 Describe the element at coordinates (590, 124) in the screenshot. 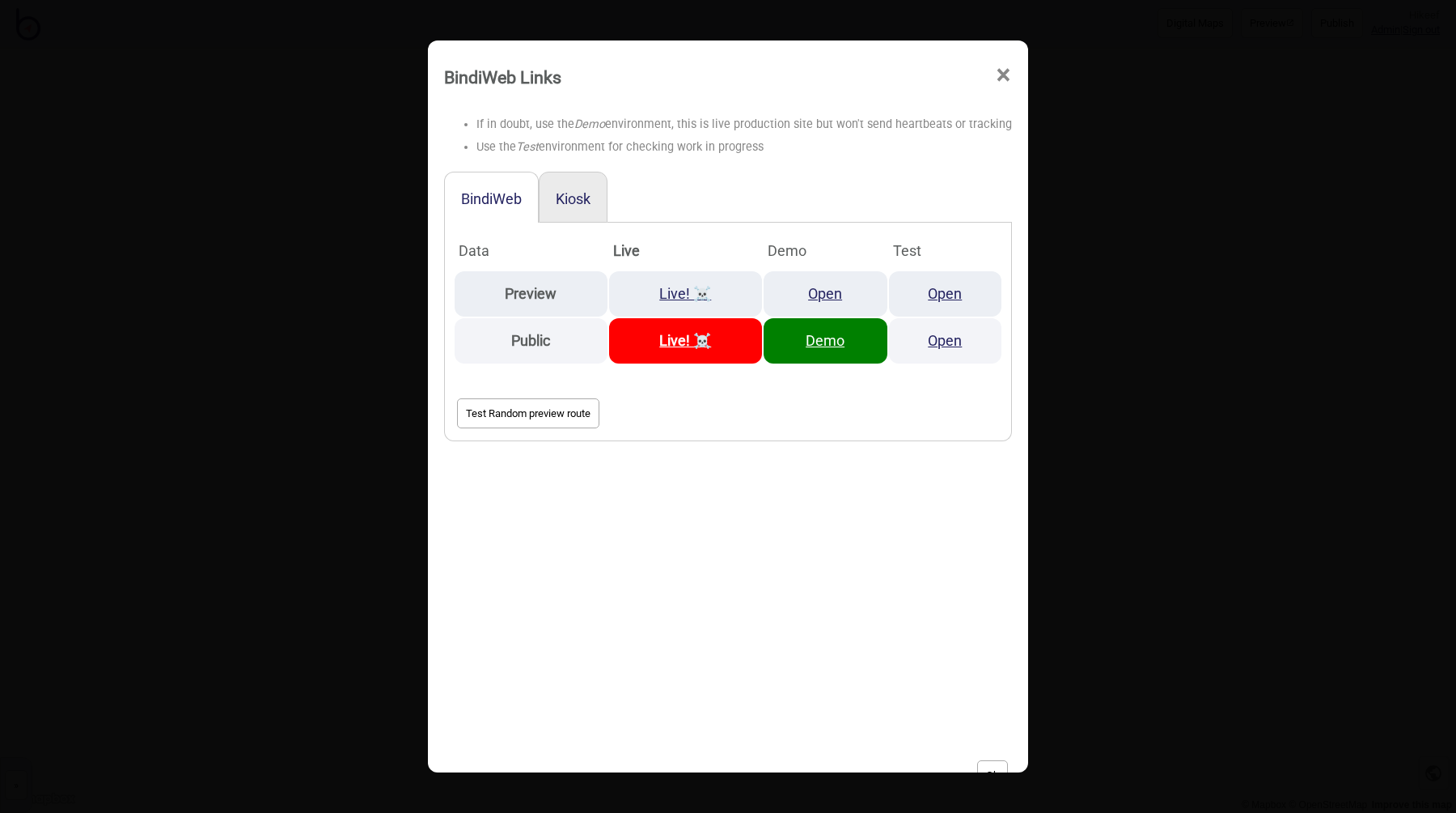

I see `i: Demo` at that location.